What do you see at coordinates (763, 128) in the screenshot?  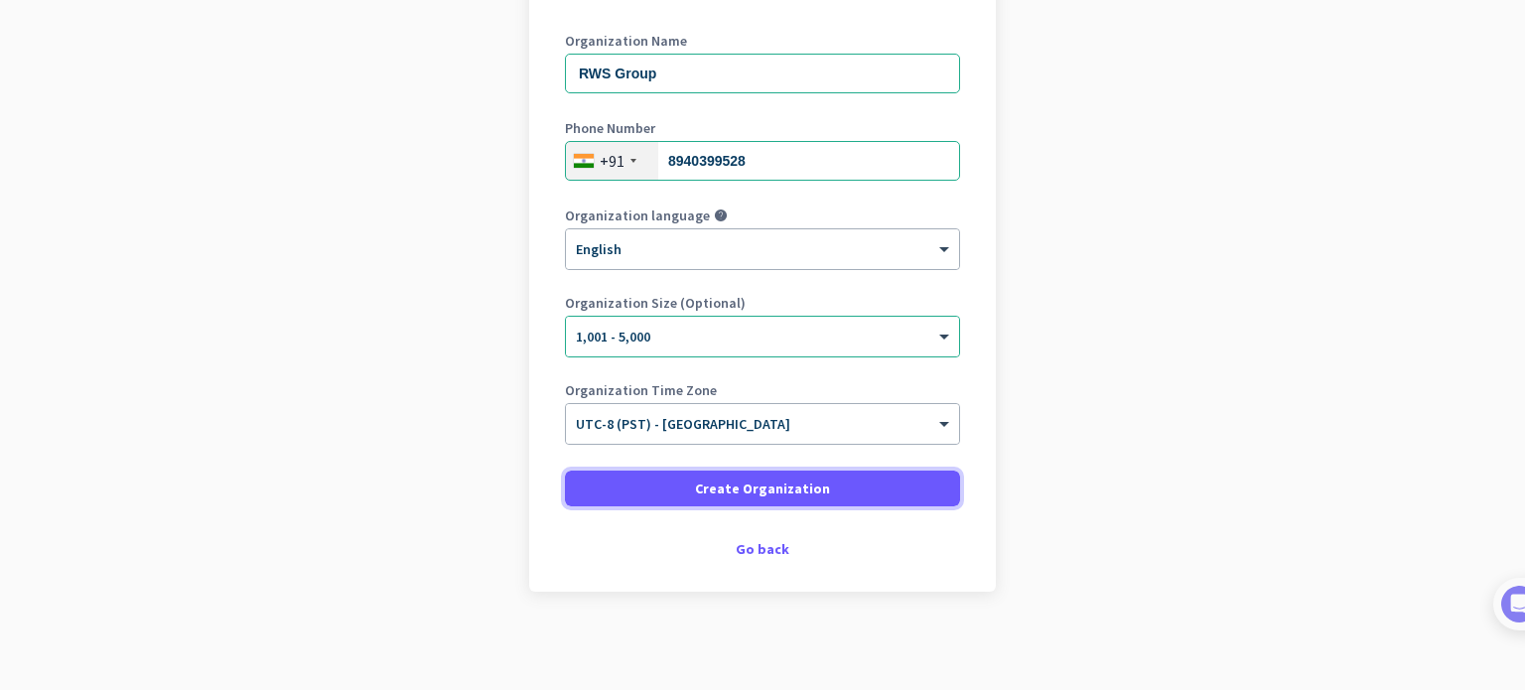 I see `label: Phone Number` at bounding box center [763, 128].